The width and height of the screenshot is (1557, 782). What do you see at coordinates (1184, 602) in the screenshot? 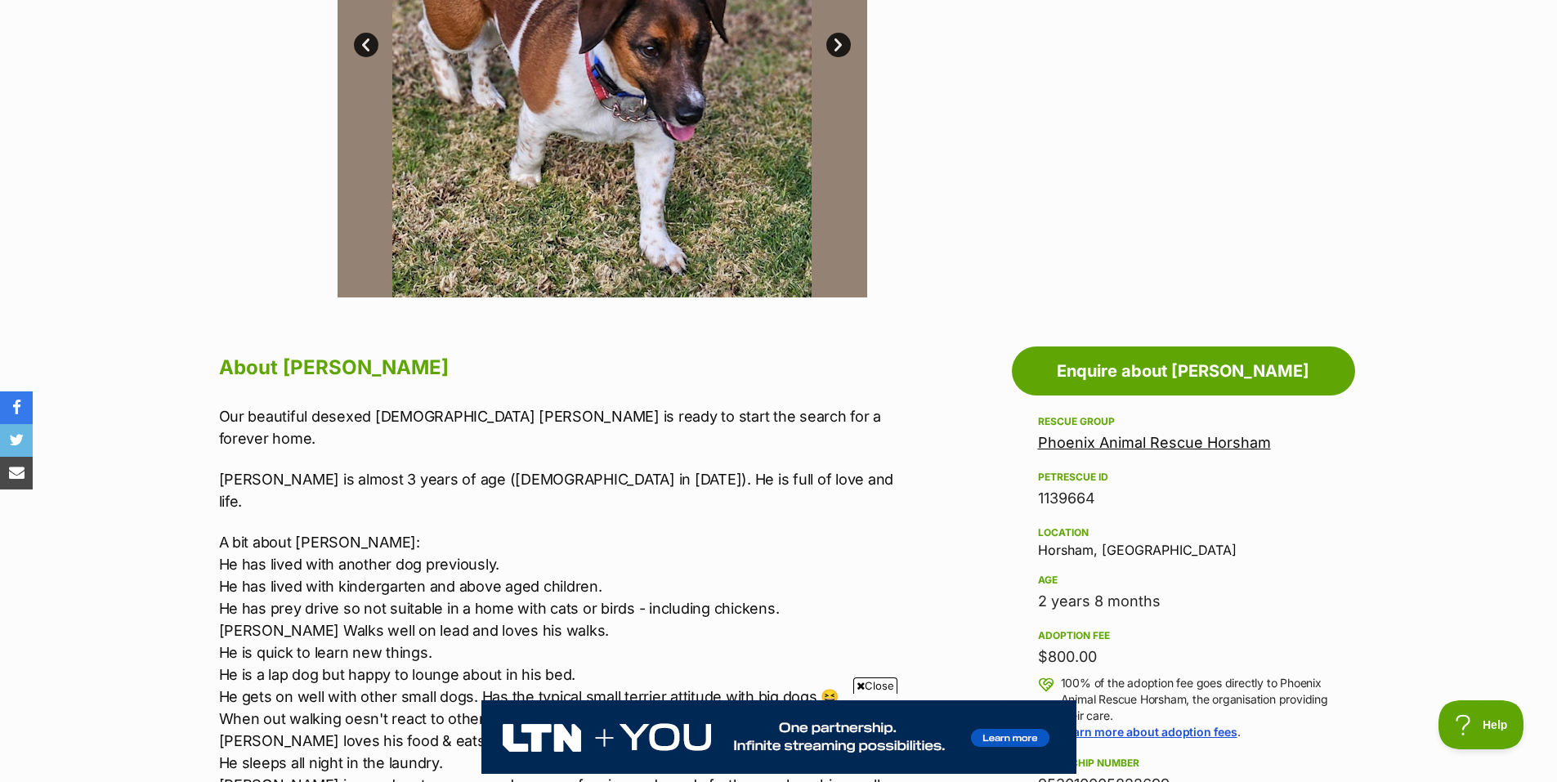
I see `div: 2 years 8 months` at bounding box center [1184, 602].